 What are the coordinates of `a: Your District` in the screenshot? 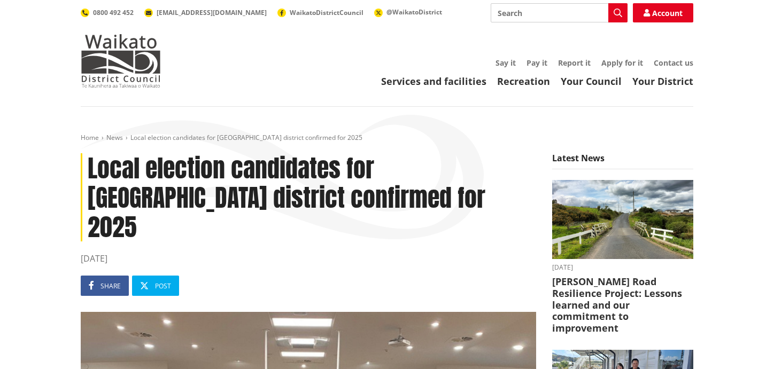 It's located at (663, 81).